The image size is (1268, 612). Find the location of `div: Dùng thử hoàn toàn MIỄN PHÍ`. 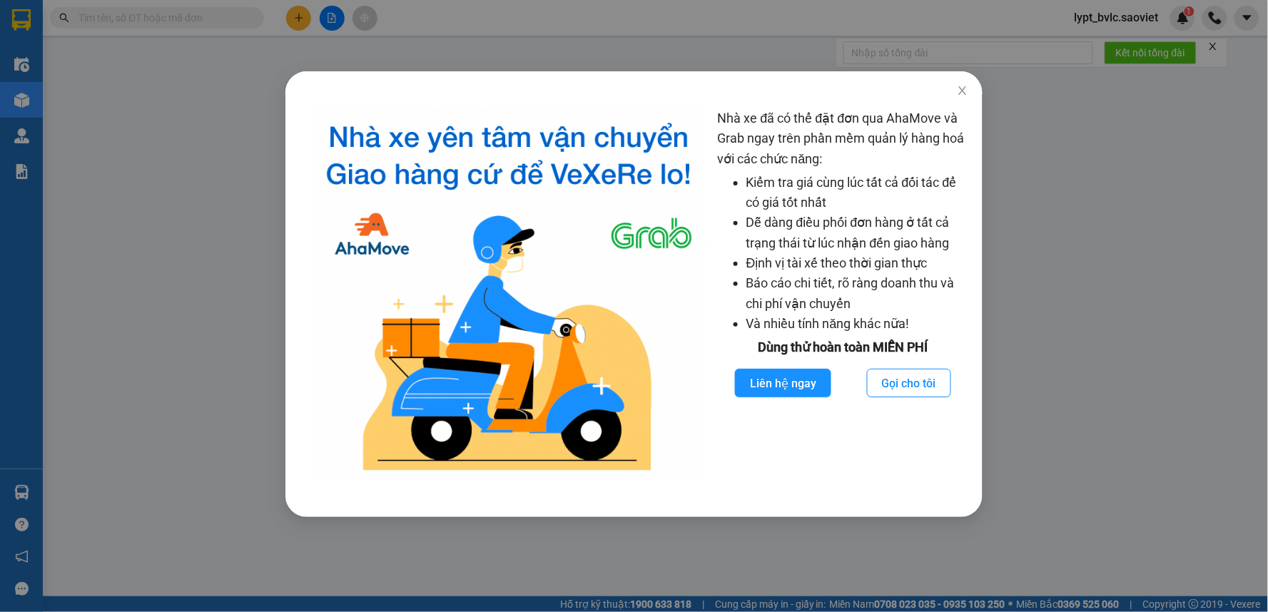

div: Dùng thử hoàn toàn MIỄN PHÍ is located at coordinates (843, 347).